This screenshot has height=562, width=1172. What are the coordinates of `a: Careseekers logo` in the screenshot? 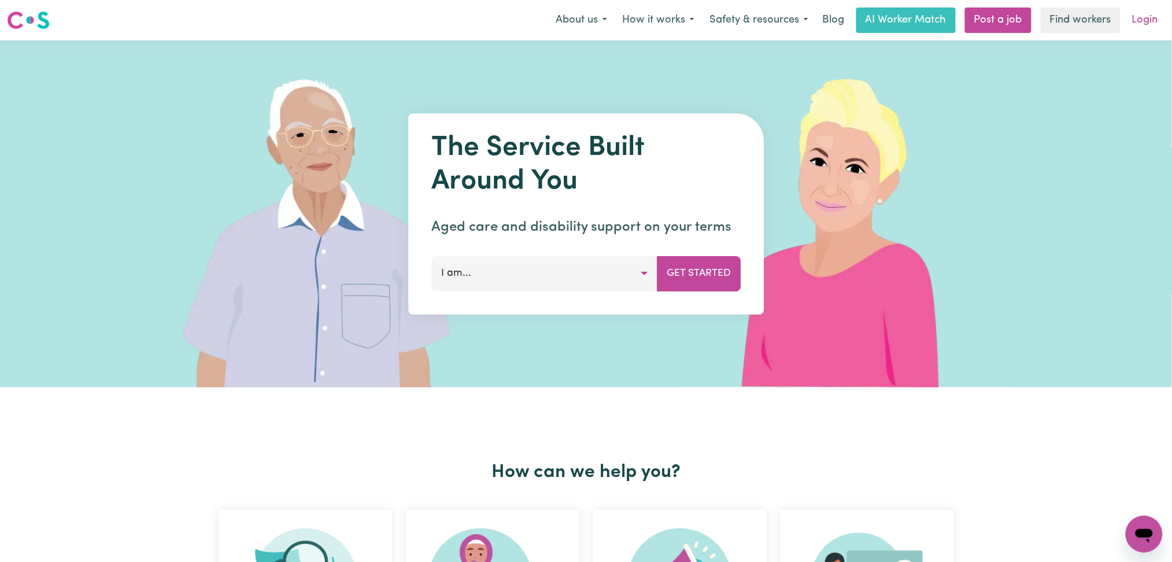 It's located at (28, 20).